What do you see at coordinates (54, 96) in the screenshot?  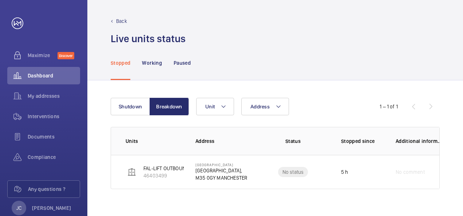 I see `span: My addresses` at bounding box center [54, 96].